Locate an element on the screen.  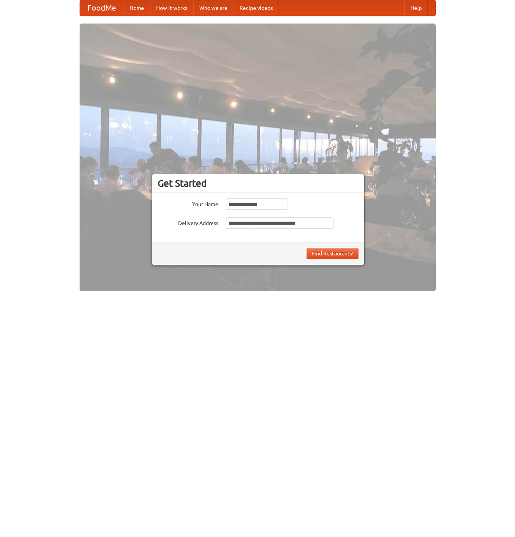
label: Delivery Address is located at coordinates (188, 222).